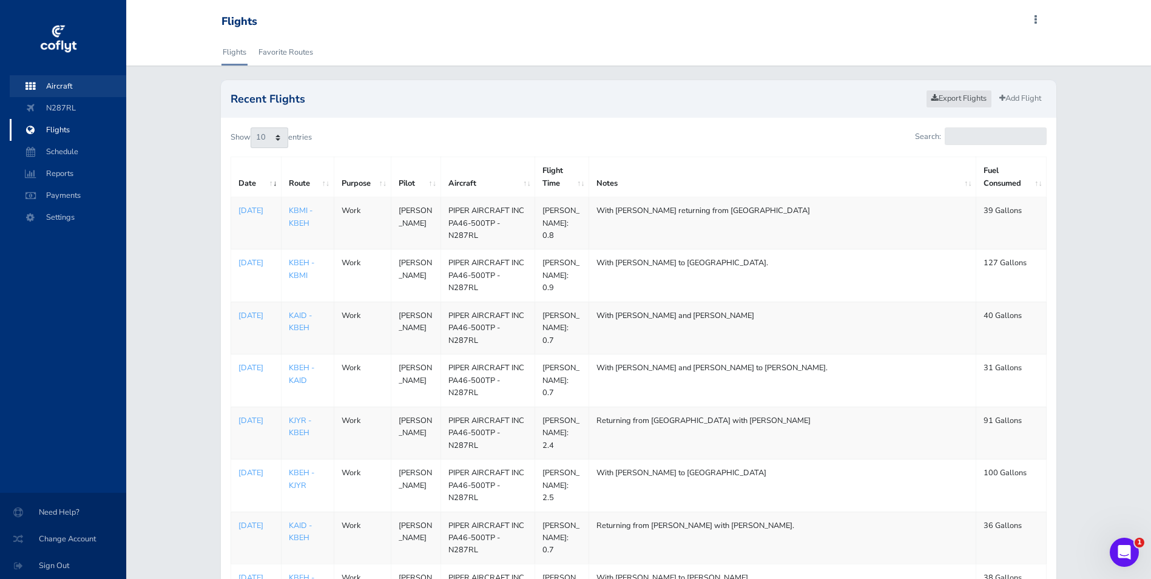  Describe the element at coordinates (416, 177) in the screenshot. I see `th: Pilot: activate to sort column ascending` at that location.